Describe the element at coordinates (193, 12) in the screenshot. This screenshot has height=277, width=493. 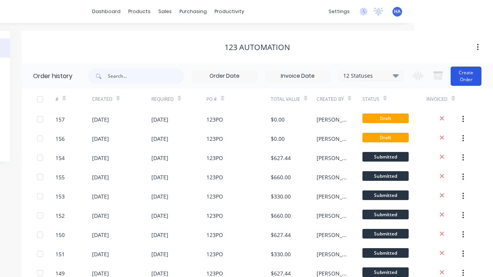
I see `div: purchasing` at that location.